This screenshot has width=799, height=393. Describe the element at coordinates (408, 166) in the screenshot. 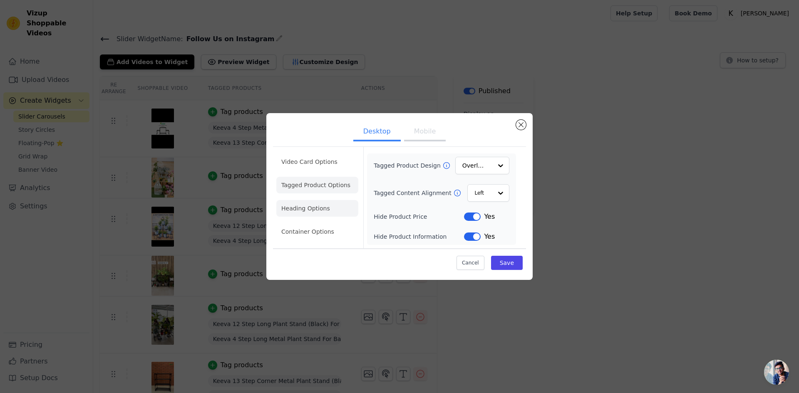

I see `label: Tagged Product Design` at that location.